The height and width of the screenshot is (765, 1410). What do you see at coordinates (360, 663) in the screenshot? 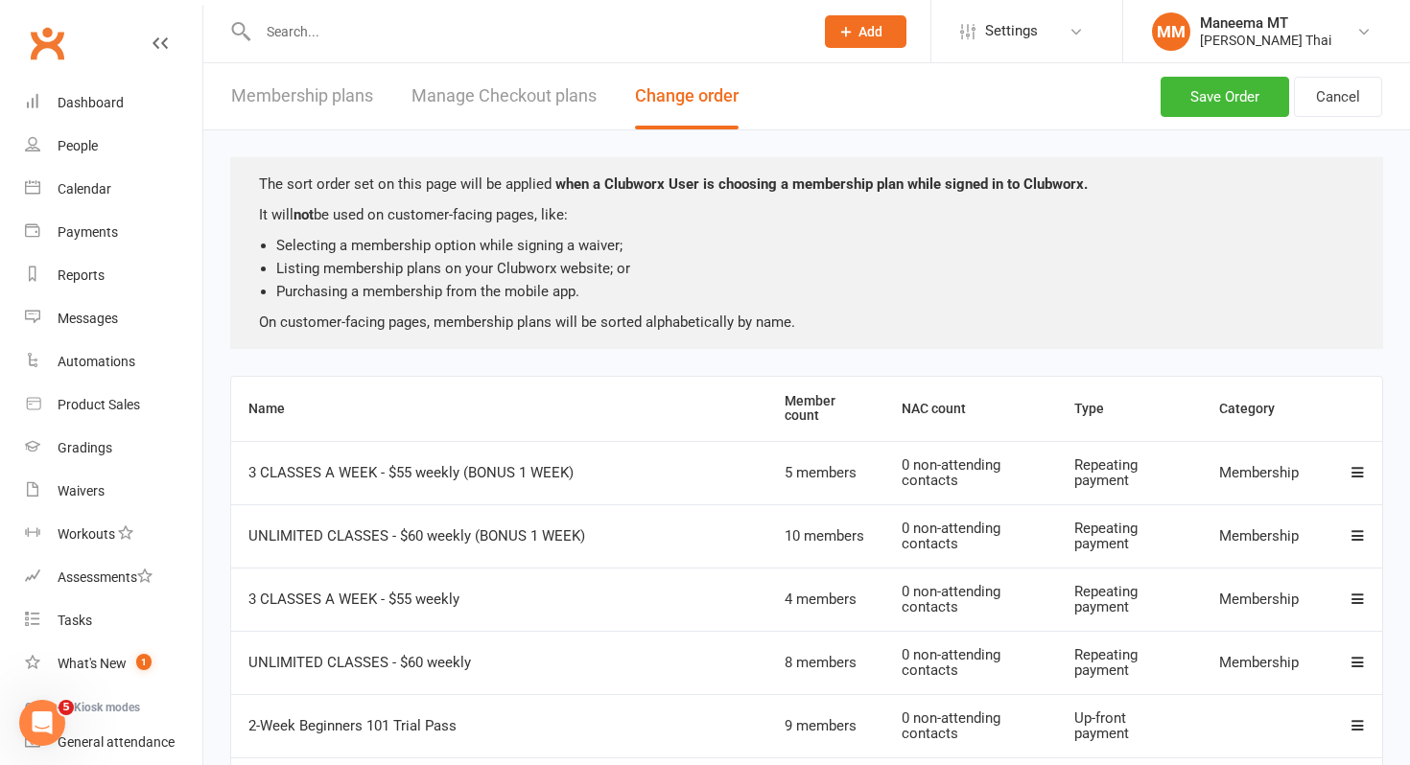
I see `span: UNLIMITED CLASSES - $60 weekly` at bounding box center [360, 663].